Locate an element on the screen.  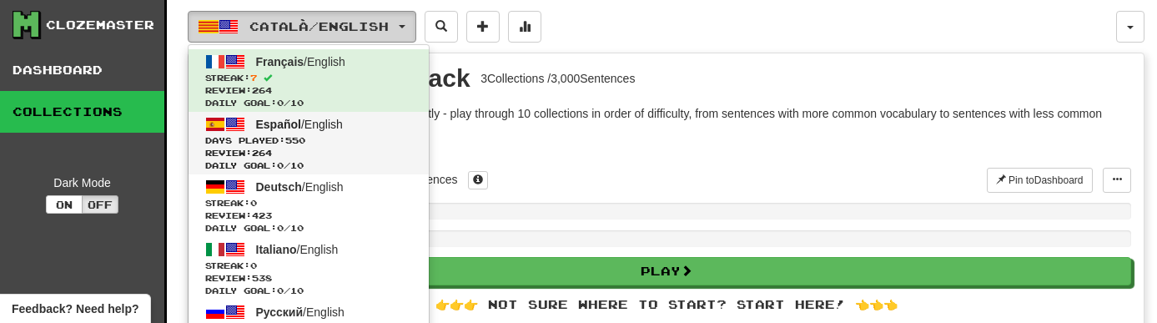
span: Español is located at coordinates (279, 124).